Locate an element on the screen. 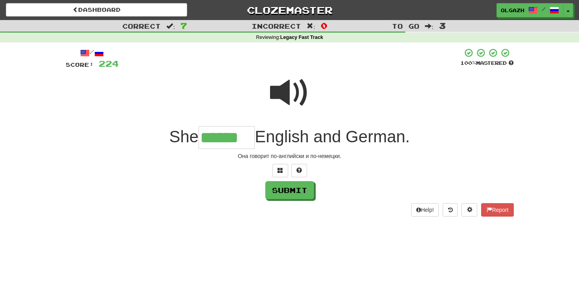  span: She is located at coordinates (183, 136).